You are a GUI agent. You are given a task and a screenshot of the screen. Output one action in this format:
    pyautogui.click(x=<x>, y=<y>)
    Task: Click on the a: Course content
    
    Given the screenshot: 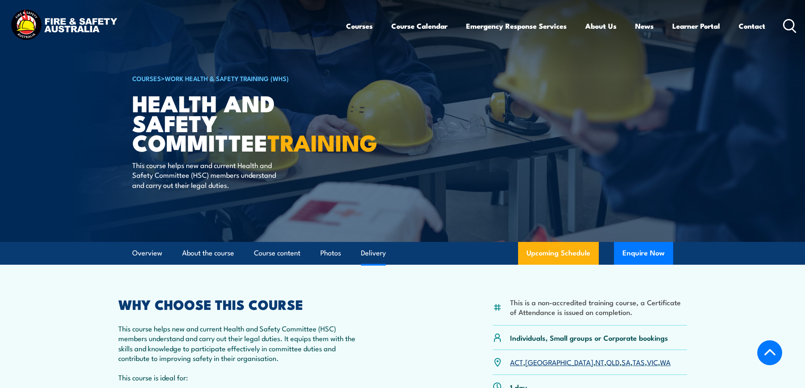 What is the action you would take?
    pyautogui.click(x=277, y=253)
    